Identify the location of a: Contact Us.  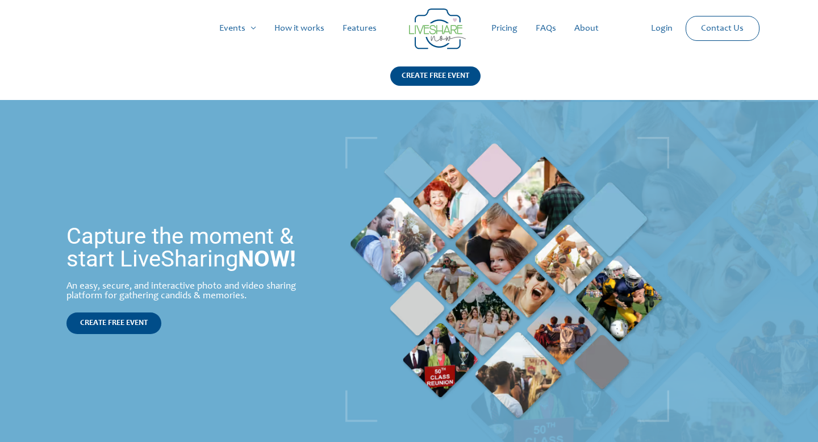
(722, 28).